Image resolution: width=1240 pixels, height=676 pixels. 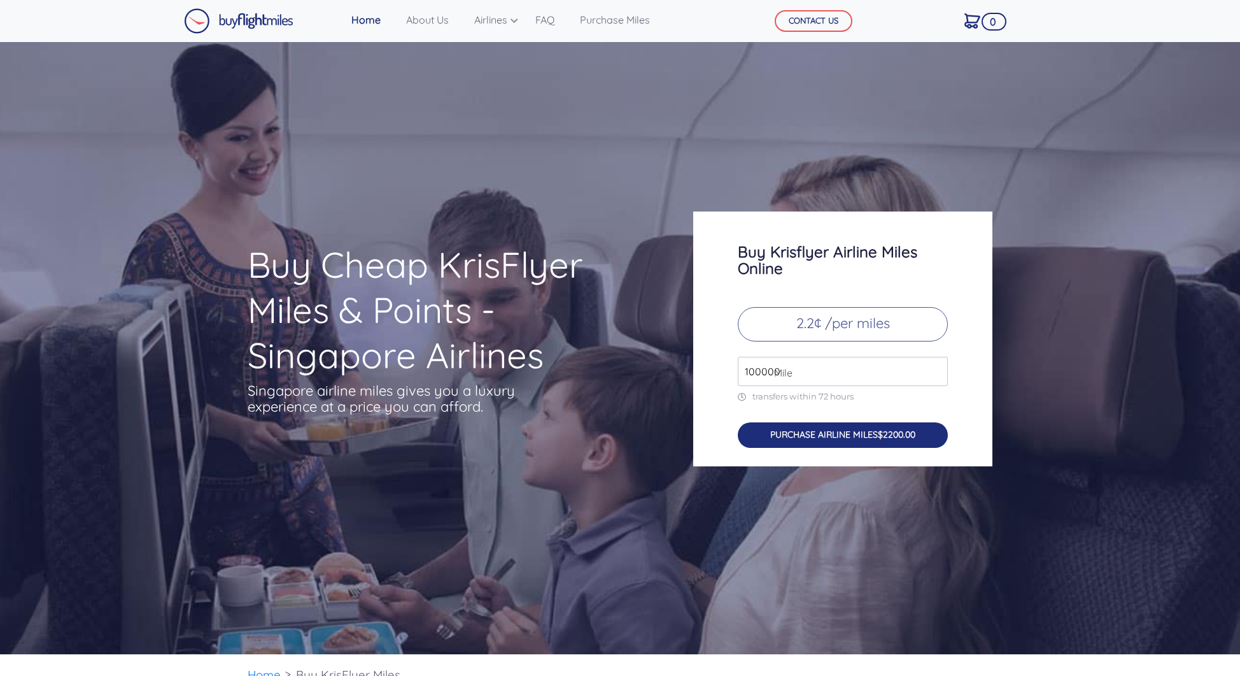 I want to click on span: Mile, so click(x=780, y=373).